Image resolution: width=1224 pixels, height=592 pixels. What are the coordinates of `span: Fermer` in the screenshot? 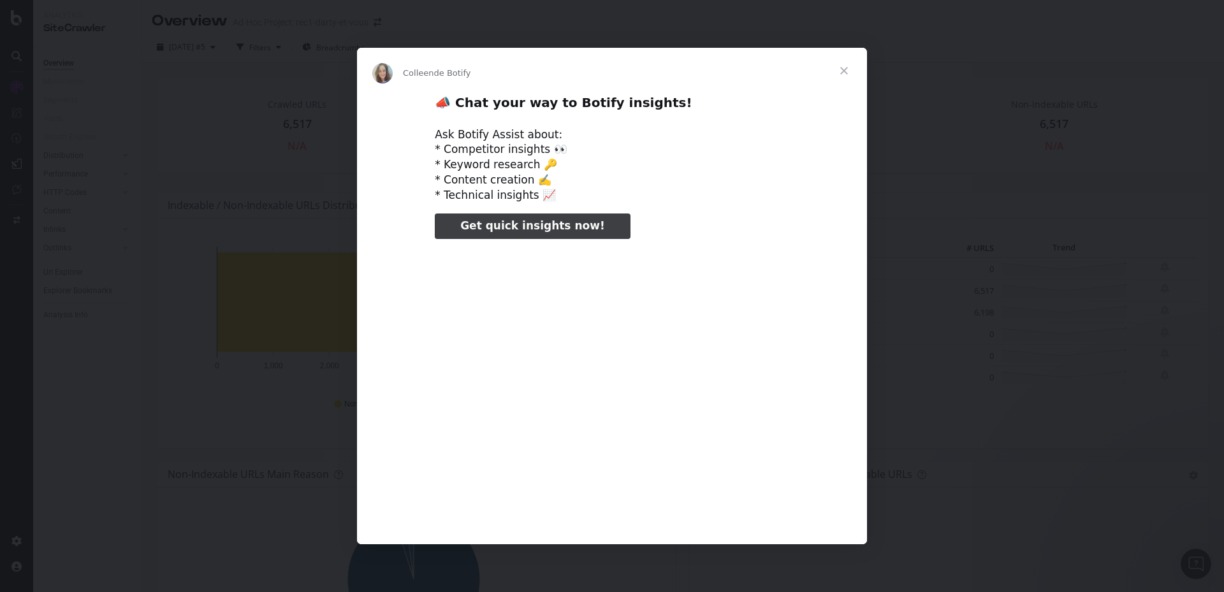 It's located at (844, 71).